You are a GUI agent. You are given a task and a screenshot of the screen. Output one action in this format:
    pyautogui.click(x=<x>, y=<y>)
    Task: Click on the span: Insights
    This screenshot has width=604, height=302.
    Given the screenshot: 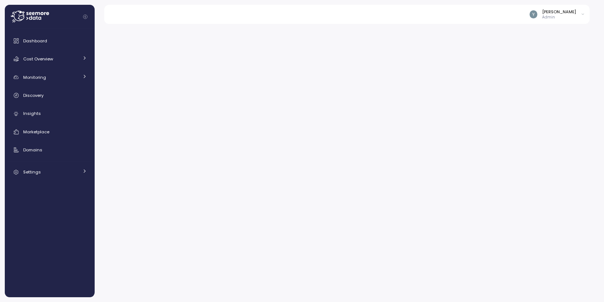 What is the action you would take?
    pyautogui.click(x=32, y=114)
    